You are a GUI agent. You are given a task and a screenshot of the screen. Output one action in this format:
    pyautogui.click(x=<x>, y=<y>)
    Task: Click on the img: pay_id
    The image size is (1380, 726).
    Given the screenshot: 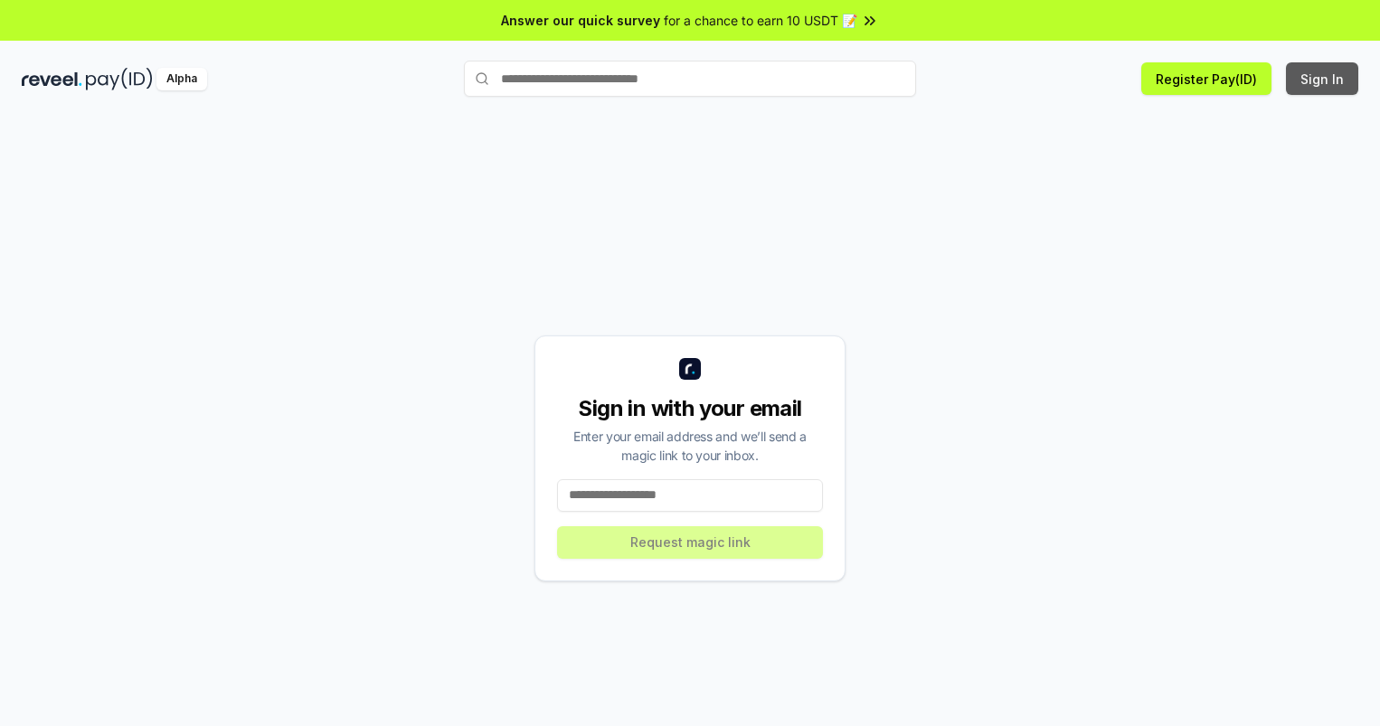 What is the action you would take?
    pyautogui.click(x=119, y=79)
    